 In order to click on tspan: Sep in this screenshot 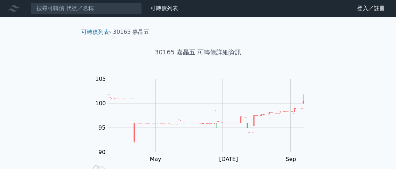, I will do `click(291, 159)`.